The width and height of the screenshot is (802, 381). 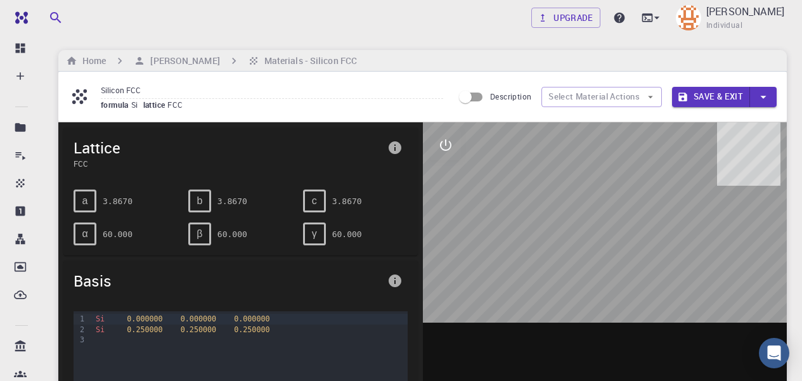 I want to click on div: 3, so click(x=80, y=340).